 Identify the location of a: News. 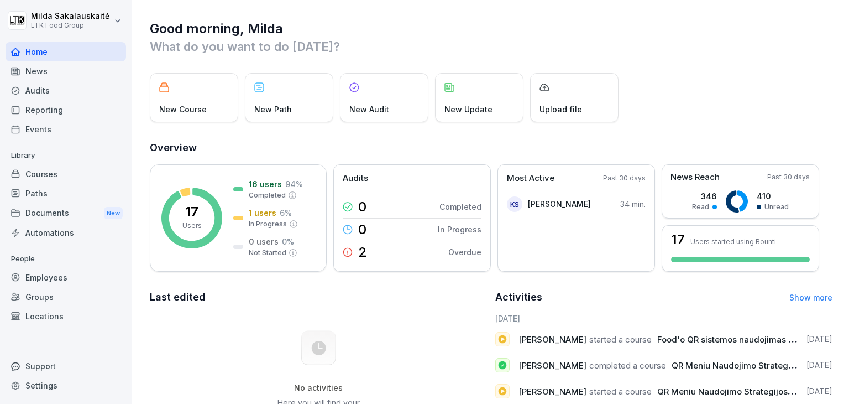
(66, 71).